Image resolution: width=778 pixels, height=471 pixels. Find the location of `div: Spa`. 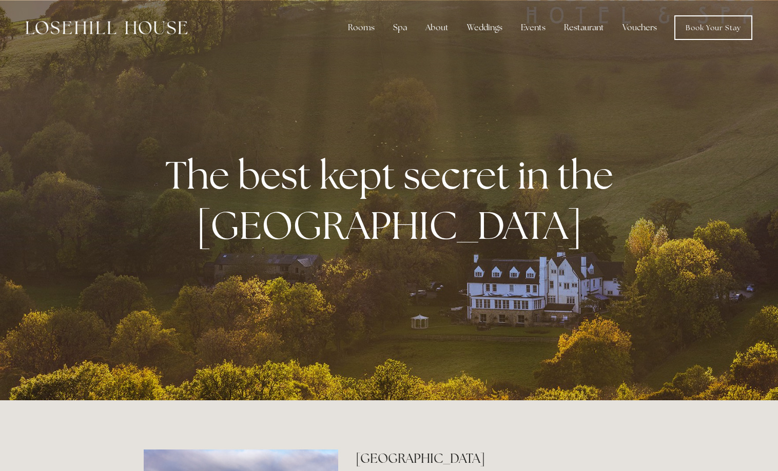

div: Spa is located at coordinates (400, 28).